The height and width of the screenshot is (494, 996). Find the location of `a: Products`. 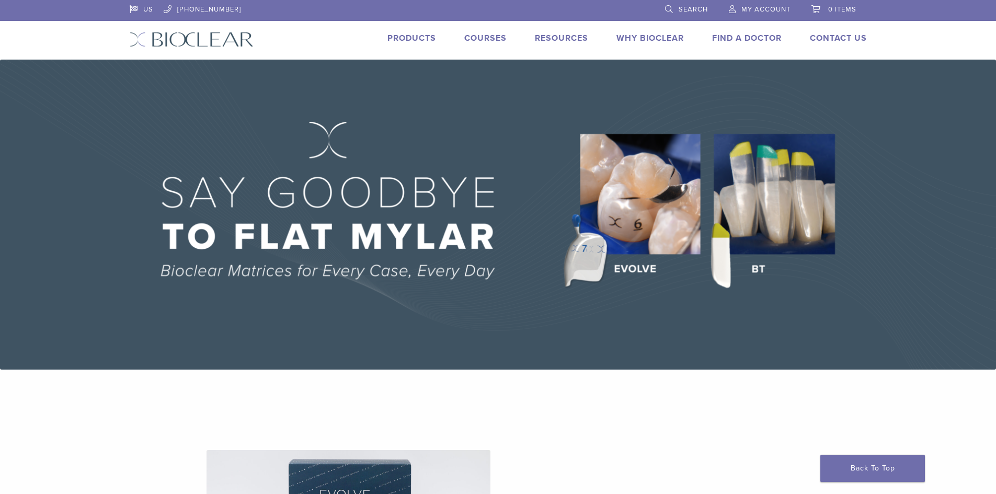

a: Products is located at coordinates (412, 38).